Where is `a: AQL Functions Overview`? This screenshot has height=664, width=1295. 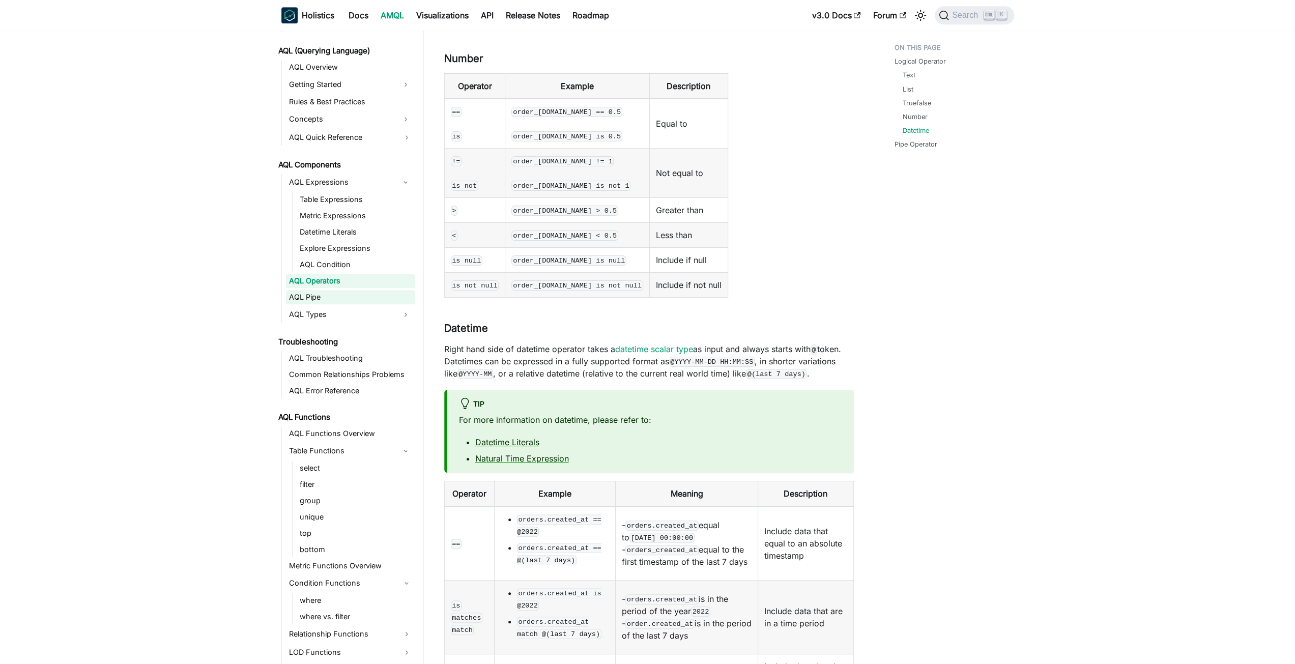 a: AQL Functions Overview is located at coordinates (350, 433).